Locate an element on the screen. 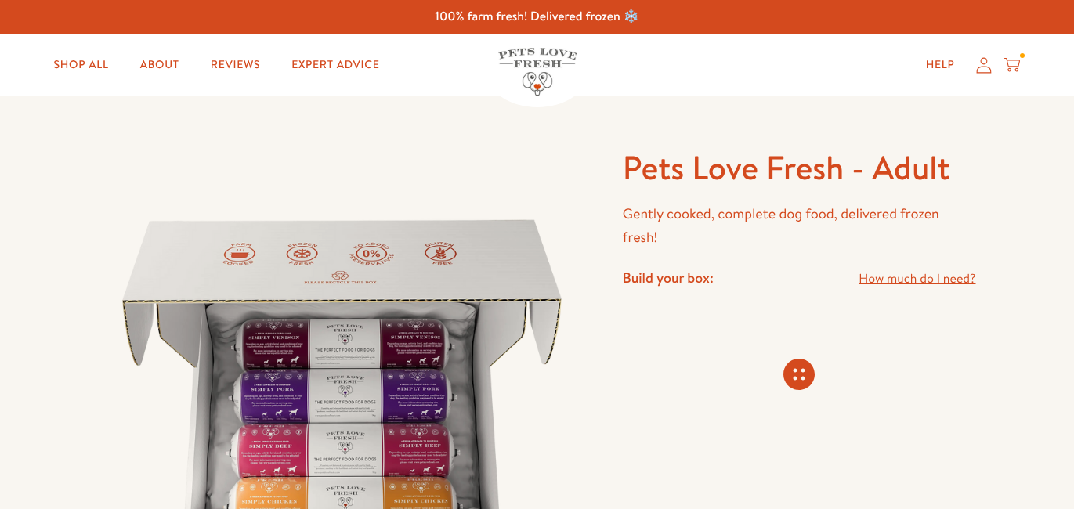 The width and height of the screenshot is (1074, 509). a: Reviews is located at coordinates (235, 65).